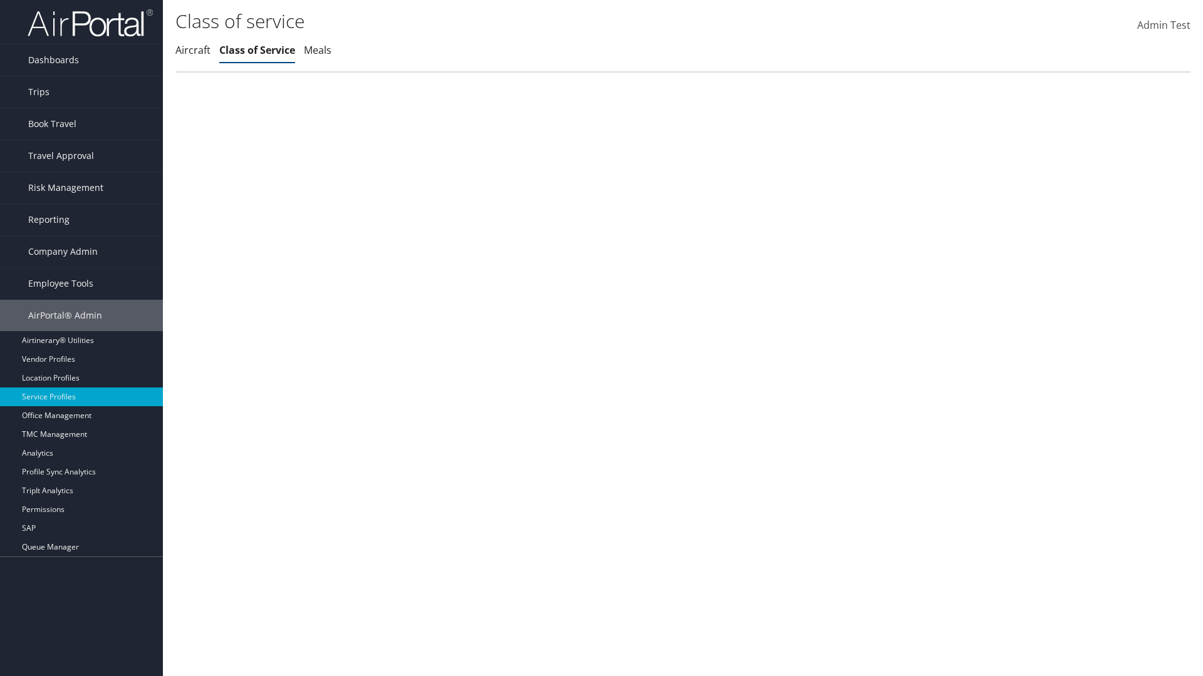 The height and width of the screenshot is (676, 1203). I want to click on a: Meals, so click(318, 50).